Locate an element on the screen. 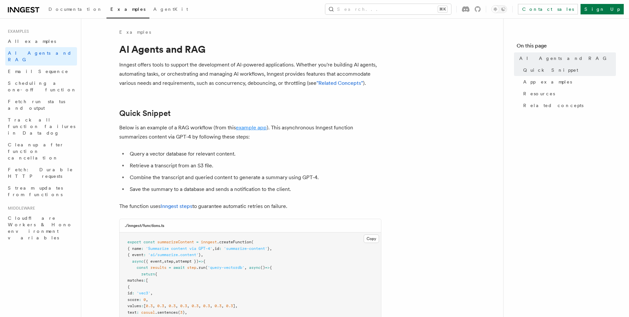 Image resolution: width=629 pixels, height=317 pixels. span: attempt }) is located at coordinates (187, 261).